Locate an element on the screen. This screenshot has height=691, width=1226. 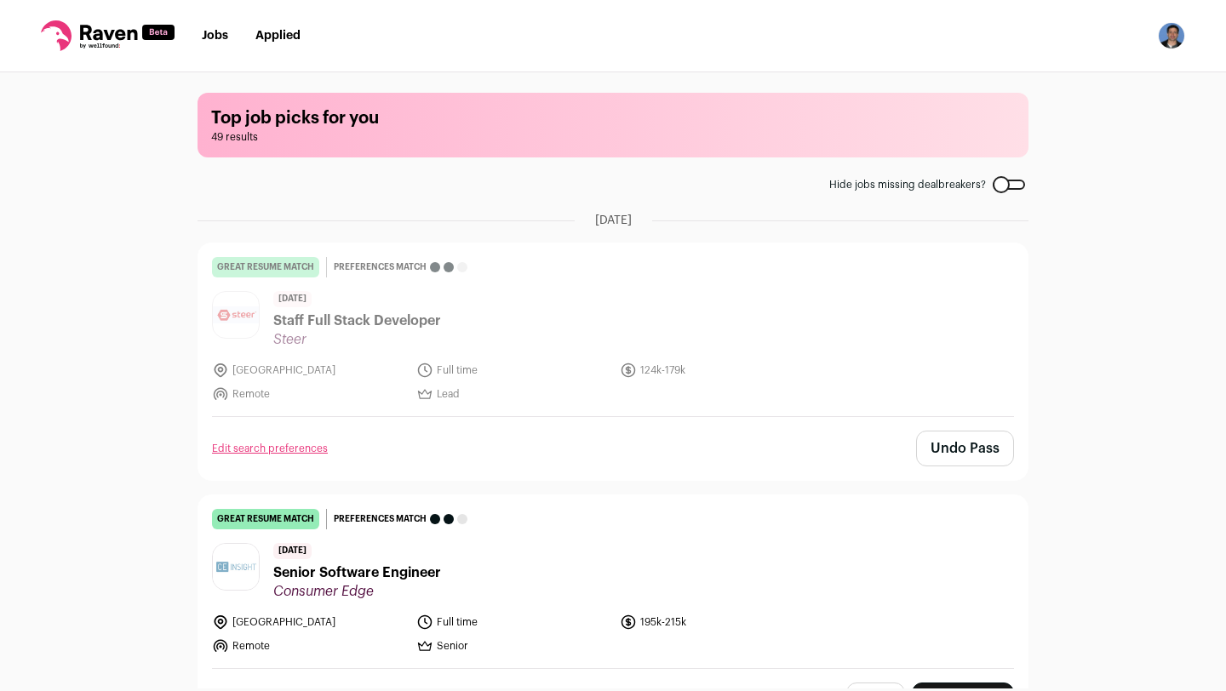
span: Consumer Edge is located at coordinates (357, 592).